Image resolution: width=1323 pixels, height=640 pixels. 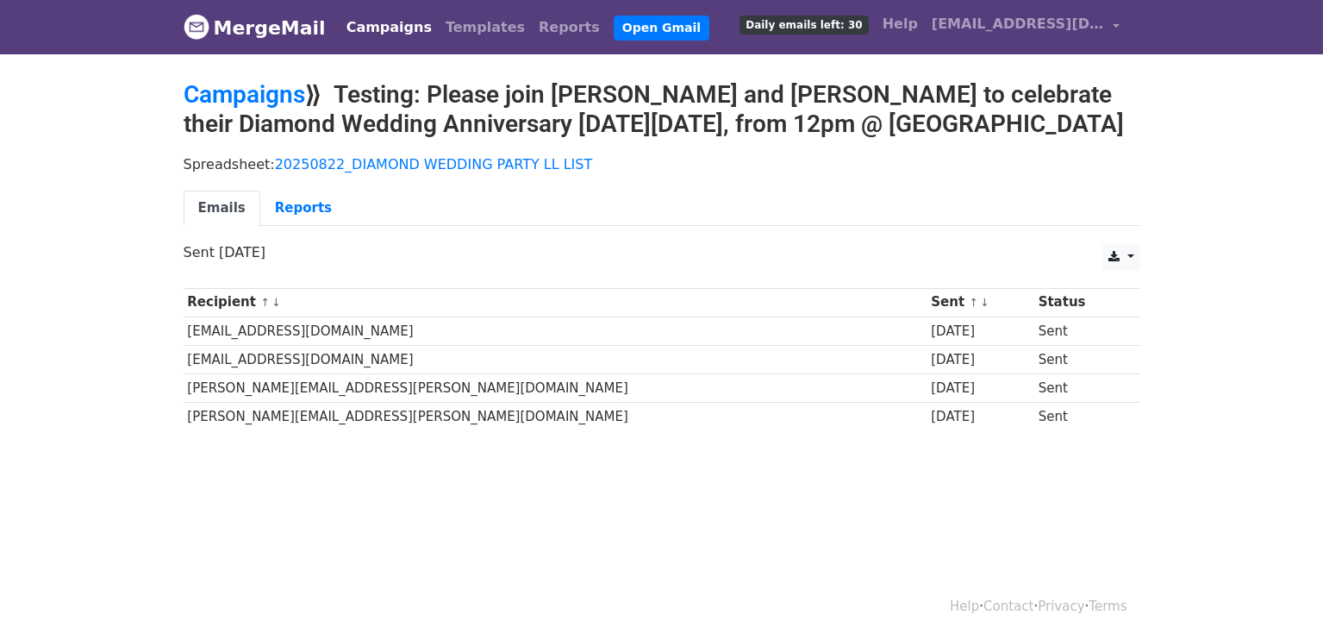 What do you see at coordinates (485, 28) in the screenshot?
I see `a: Templates` at bounding box center [485, 28].